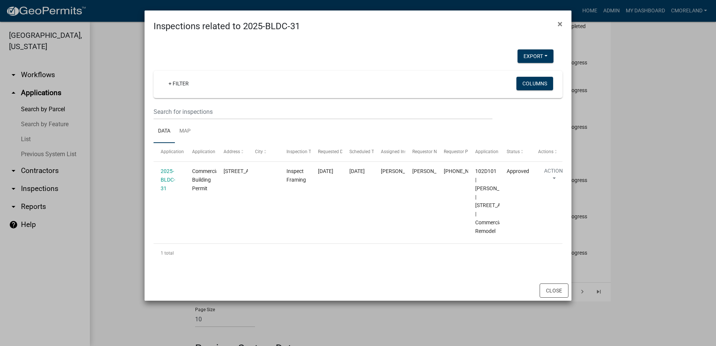 The width and height of the screenshot is (716, 346). Describe the element at coordinates (164, 131) in the screenshot. I see `a: Data` at that location.